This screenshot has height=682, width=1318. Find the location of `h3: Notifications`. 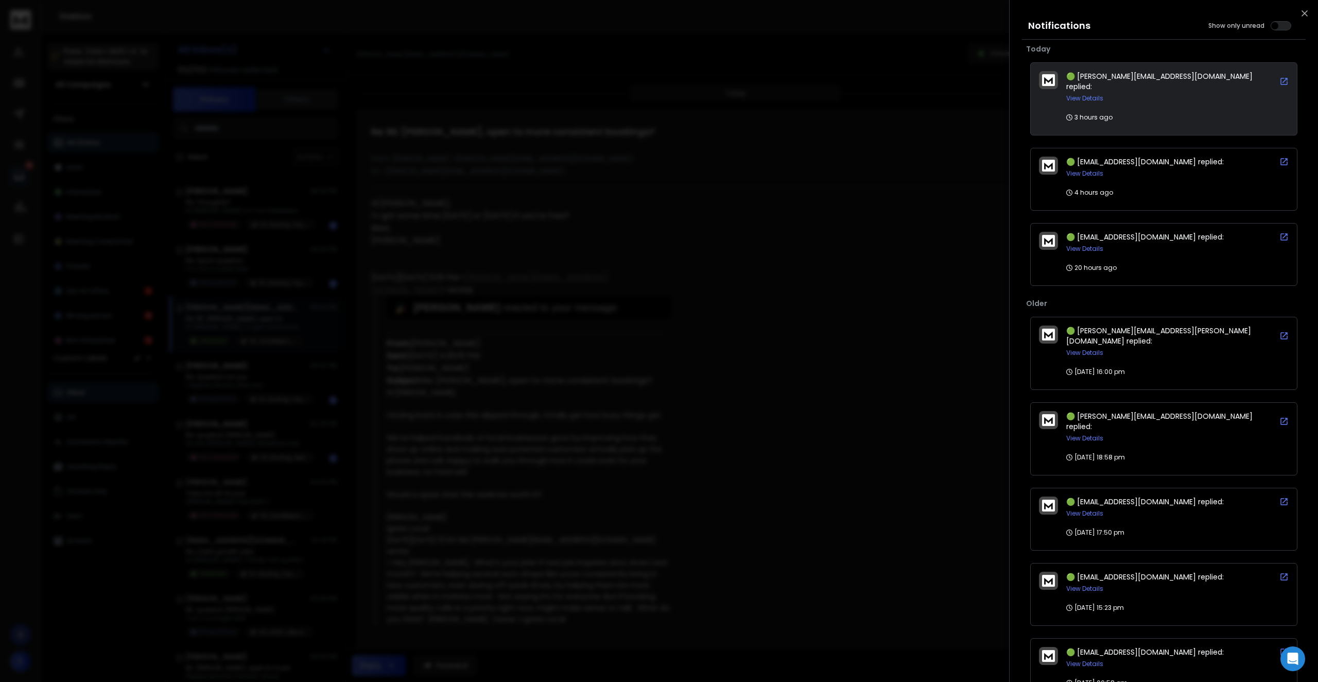

h3: Notifications is located at coordinates (1059, 26).